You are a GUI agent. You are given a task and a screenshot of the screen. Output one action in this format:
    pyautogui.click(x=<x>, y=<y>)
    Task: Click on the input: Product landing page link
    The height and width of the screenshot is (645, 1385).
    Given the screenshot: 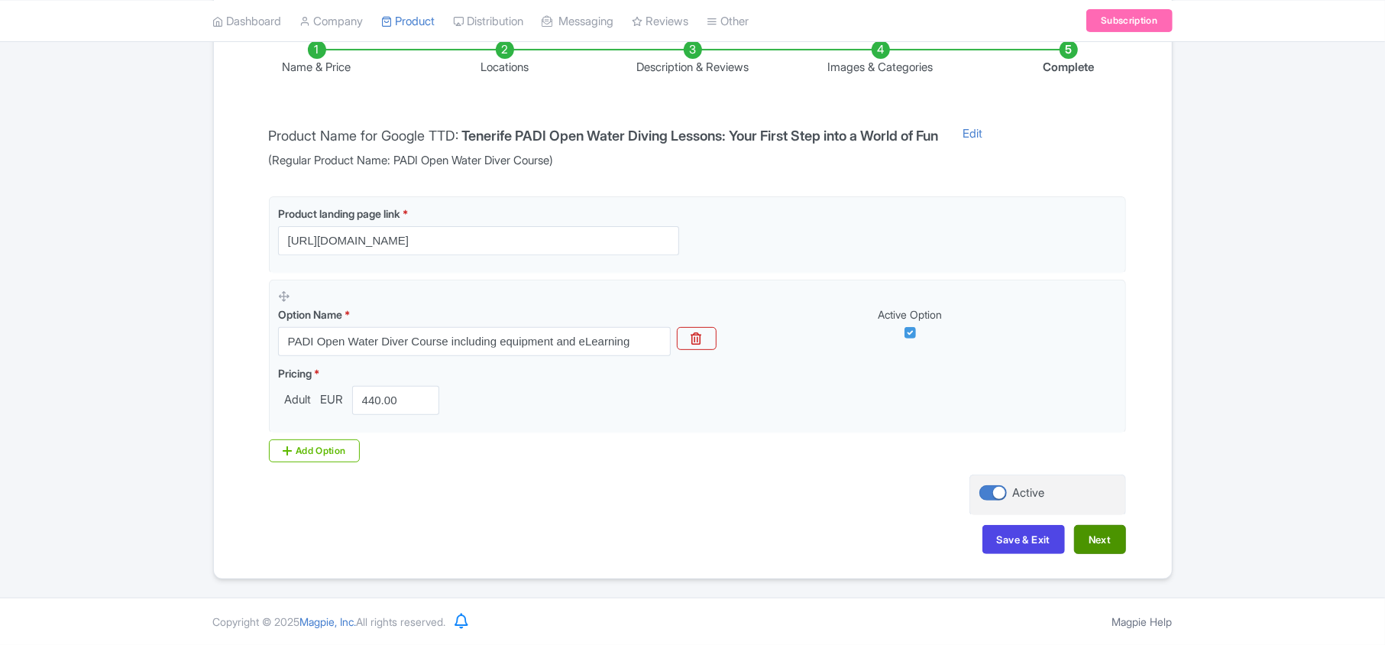 What is the action you would take?
    pyautogui.click(x=478, y=241)
    